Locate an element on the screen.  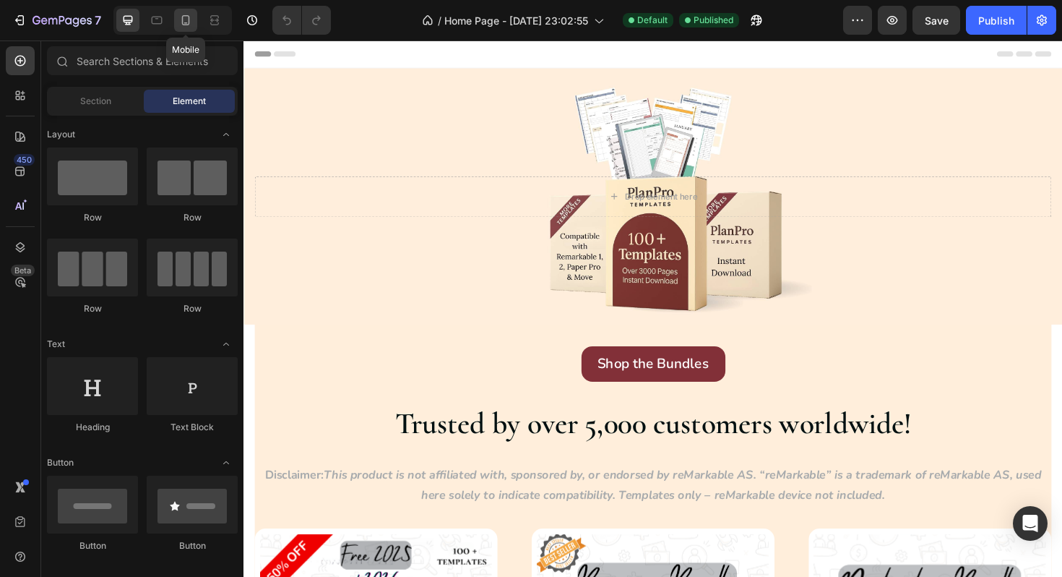
span: Section is located at coordinates (95, 101).